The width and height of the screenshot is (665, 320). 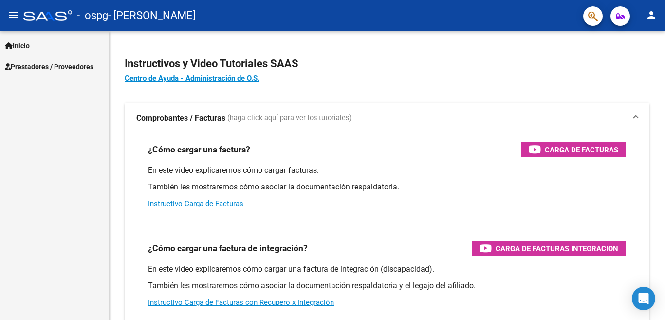 What do you see at coordinates (387, 286) in the screenshot?
I see `p: También les mostraremos cómo asociar la documentación respaldatoria y el legajo del afiliado.` at bounding box center [387, 286].